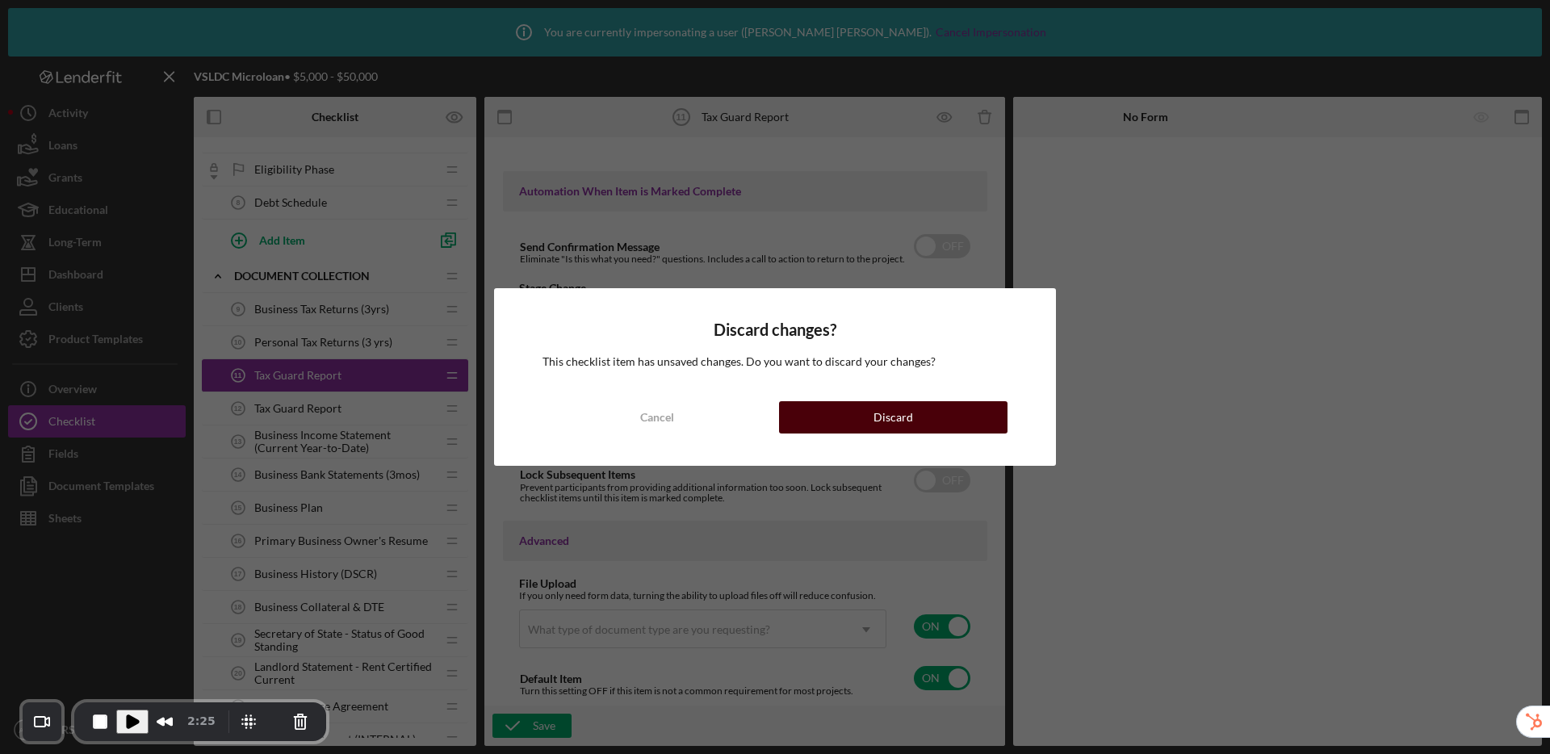  What do you see at coordinates (224, 31) in the screenshot?
I see `body: Rich Text Area. Press ALT-0 for help.` at bounding box center [224, 31].